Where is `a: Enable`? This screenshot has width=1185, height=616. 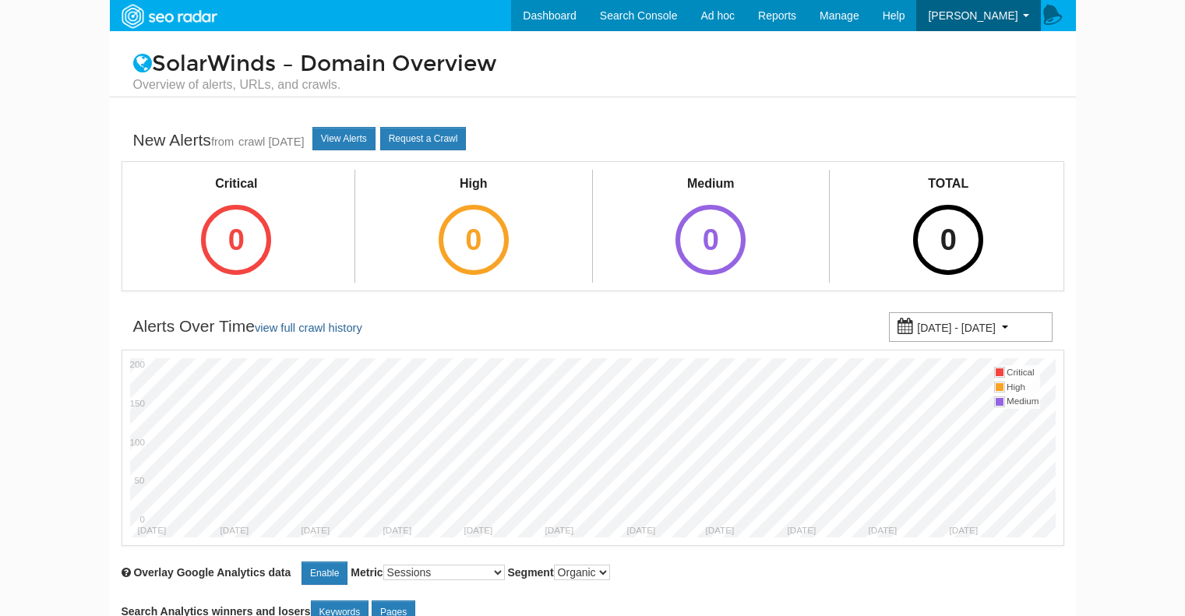
a: Enable is located at coordinates (324, 573).